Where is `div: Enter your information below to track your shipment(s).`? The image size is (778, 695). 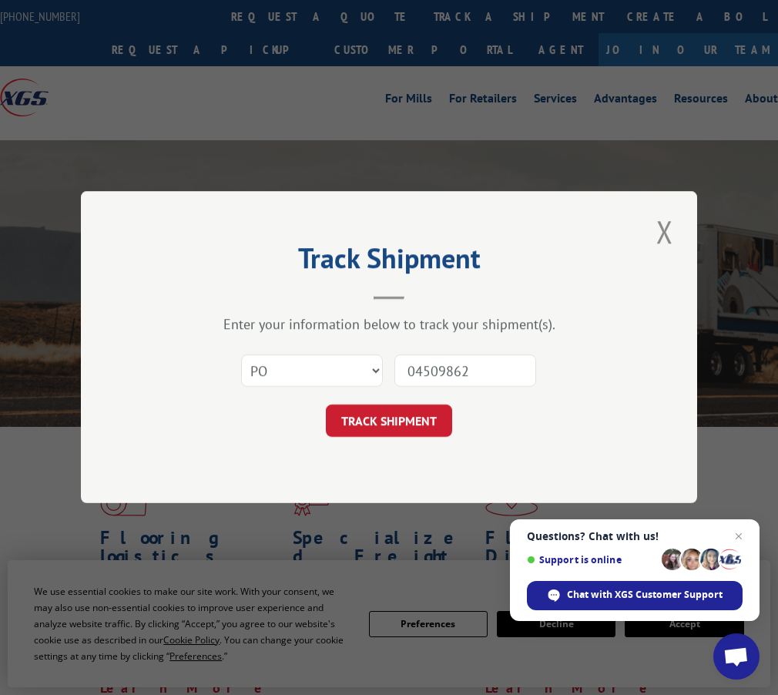
div: Enter your information below to track your shipment(s). is located at coordinates (389, 324).